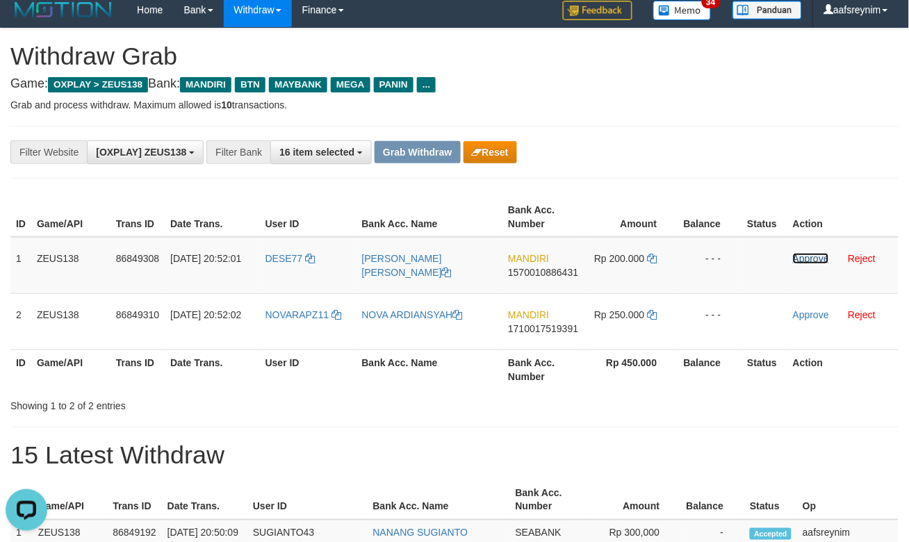 The image size is (909, 542). What do you see at coordinates (297, 315) in the screenshot?
I see `span: NOVARAPZ11` at bounding box center [297, 315].